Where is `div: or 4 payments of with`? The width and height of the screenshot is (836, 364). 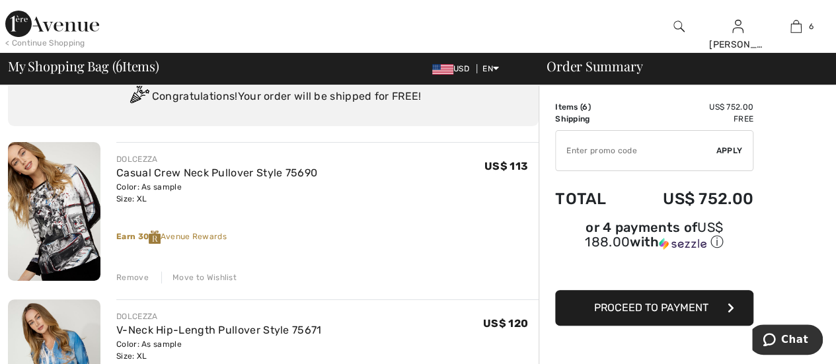
div: or 4 payments of with is located at coordinates (655, 236).